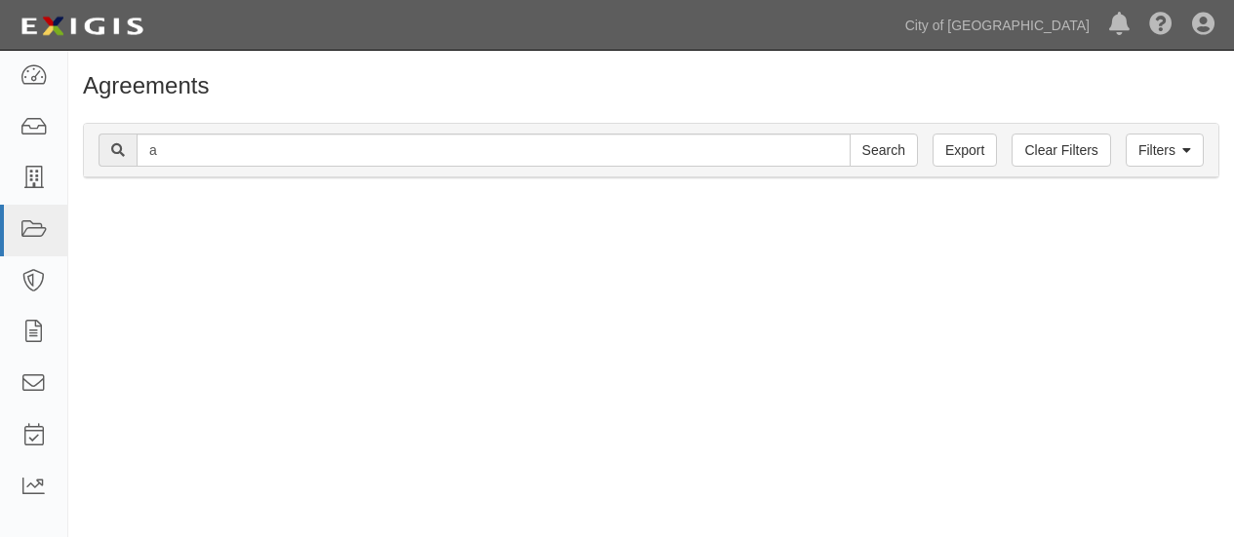  Describe the element at coordinates (964, 150) in the screenshot. I see `a: Export` at that location.